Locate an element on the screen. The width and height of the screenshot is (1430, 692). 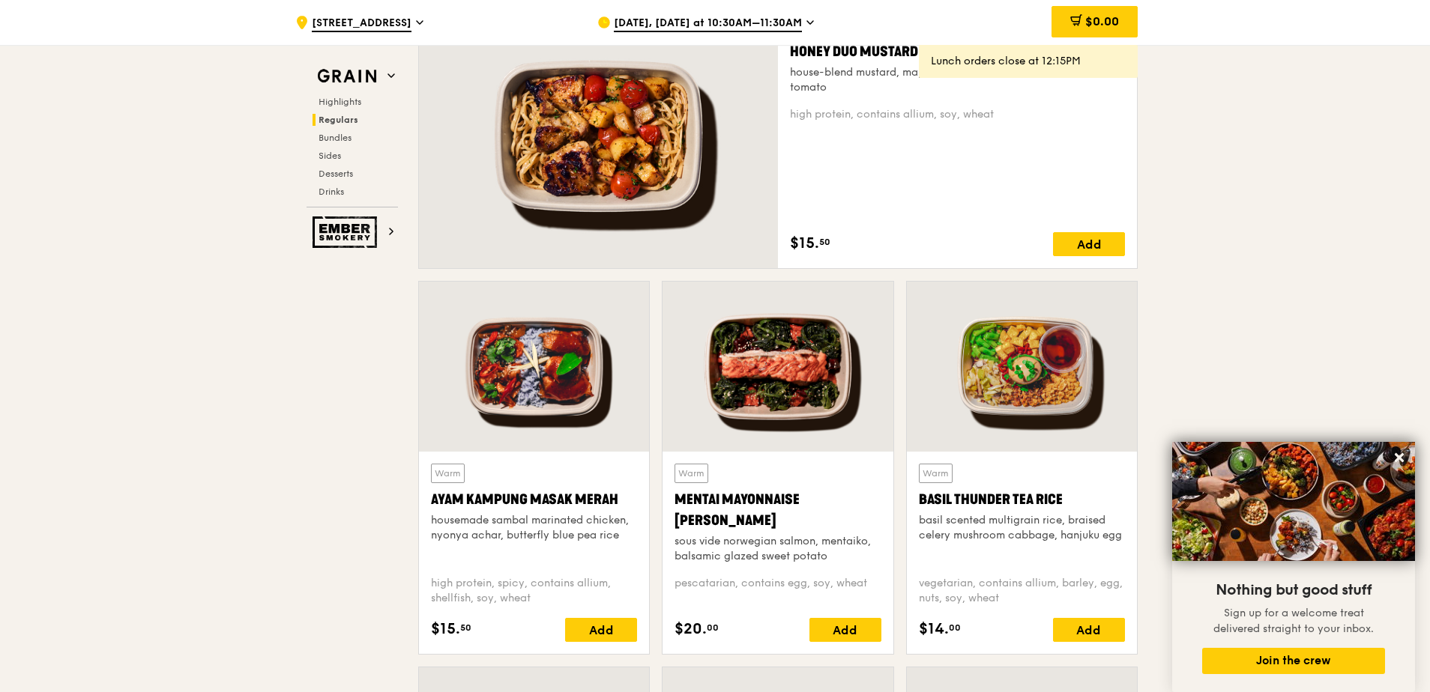
img: Grain web logo is located at coordinates (347, 76).